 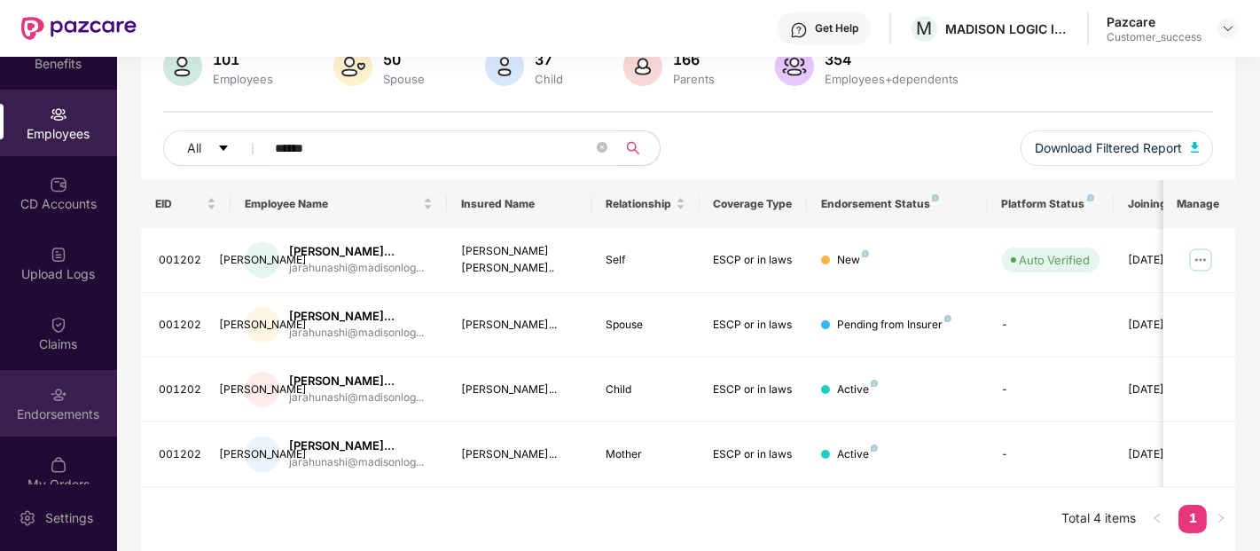 I want to click on li: Next Page, so click(x=1221, y=519).